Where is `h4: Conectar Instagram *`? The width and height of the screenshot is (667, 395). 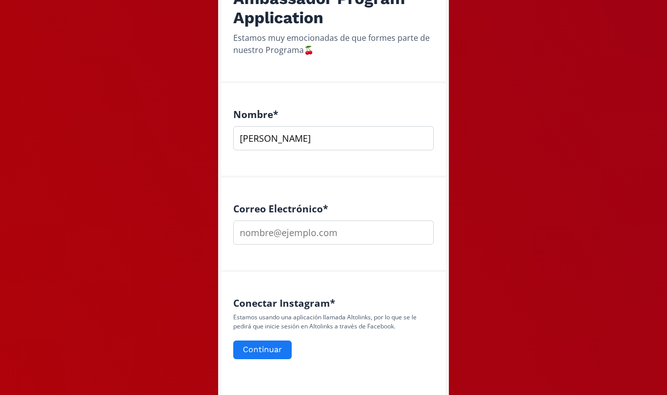
h4: Conectar Instagram * is located at coordinates (334, 302).